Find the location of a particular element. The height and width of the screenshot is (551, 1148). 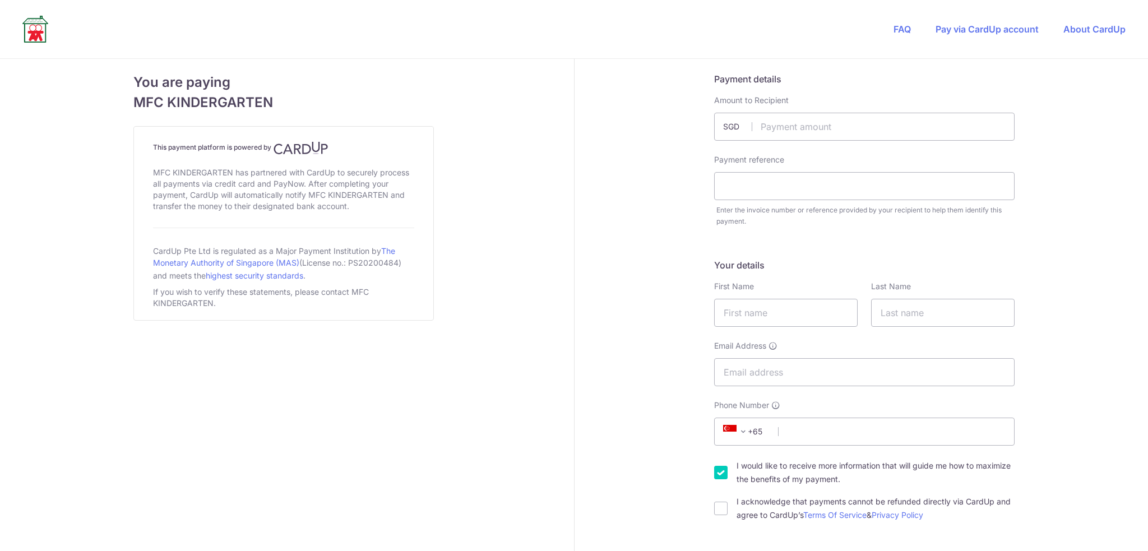

a: FAQ is located at coordinates (902, 29).